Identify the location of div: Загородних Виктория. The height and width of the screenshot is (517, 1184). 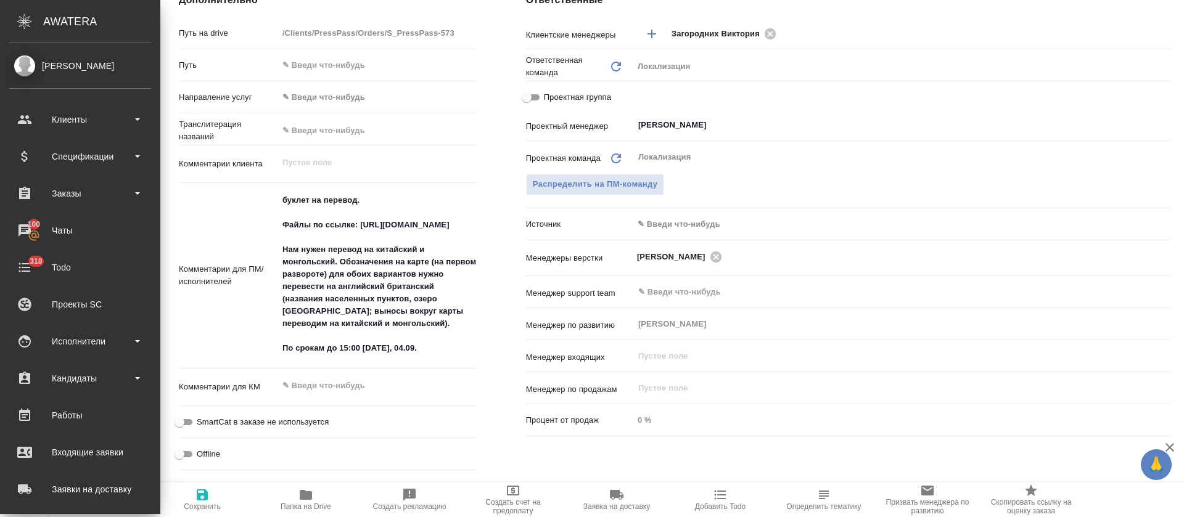
(726, 33).